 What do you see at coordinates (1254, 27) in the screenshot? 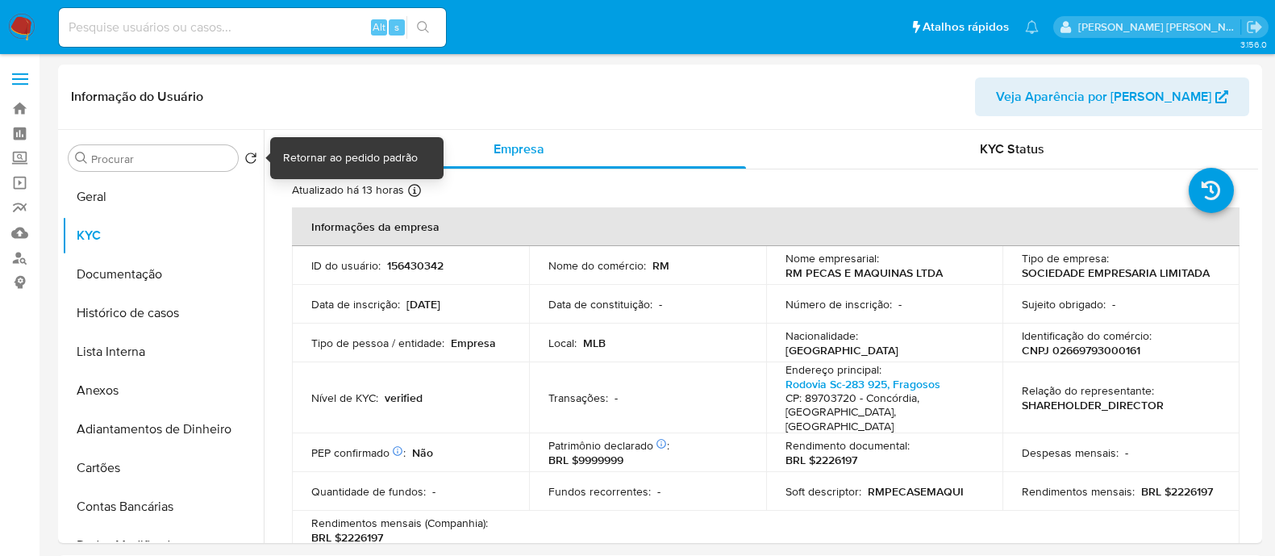
I see `a: Sair` at bounding box center [1254, 27].